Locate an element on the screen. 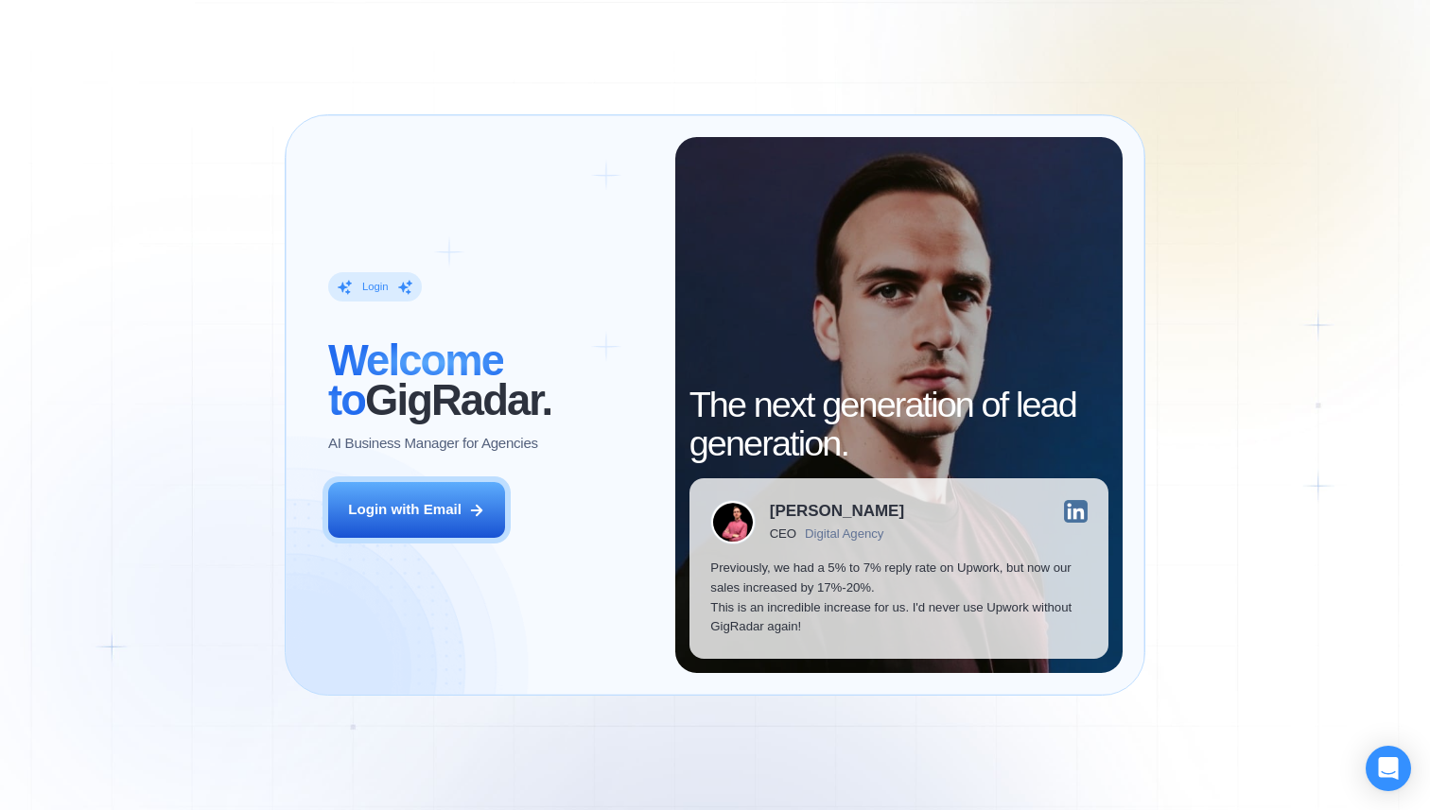 This screenshot has height=810, width=1430. div: Login is located at coordinates (375, 287).